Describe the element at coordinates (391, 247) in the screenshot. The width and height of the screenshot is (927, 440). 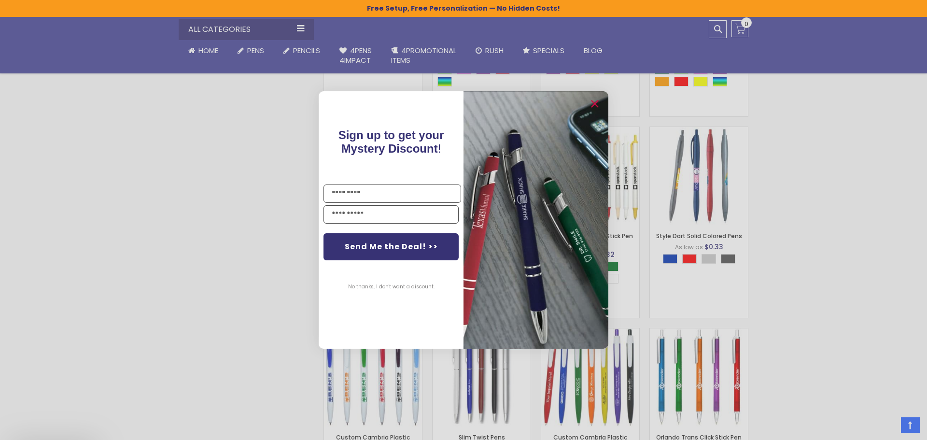
I see `button: Send Me the Deal! >>` at that location.